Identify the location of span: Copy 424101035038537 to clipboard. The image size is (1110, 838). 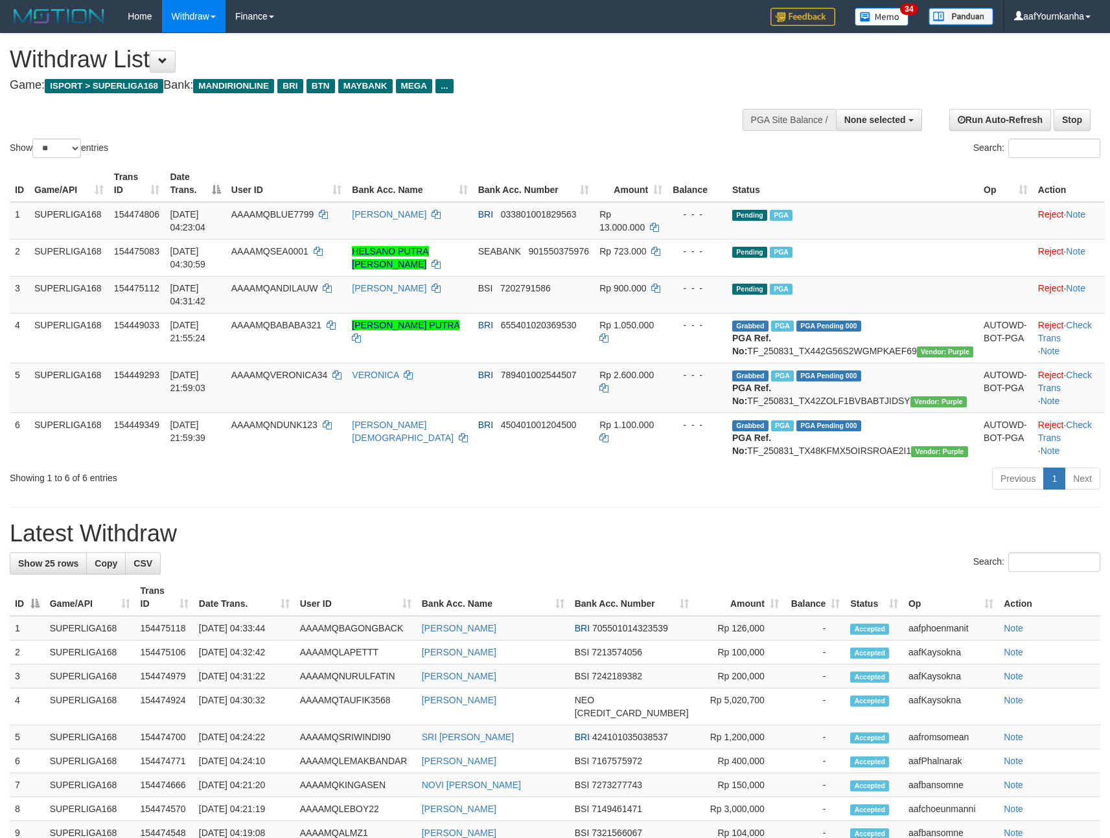
(630, 737).